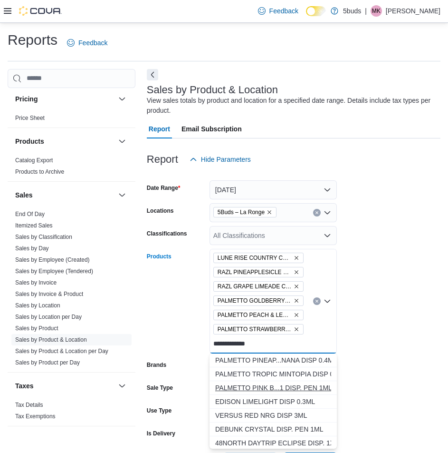 This screenshot has height=453, width=448. What do you see at coordinates (156, 365) in the screenshot?
I see `label: Brands` at bounding box center [156, 365].